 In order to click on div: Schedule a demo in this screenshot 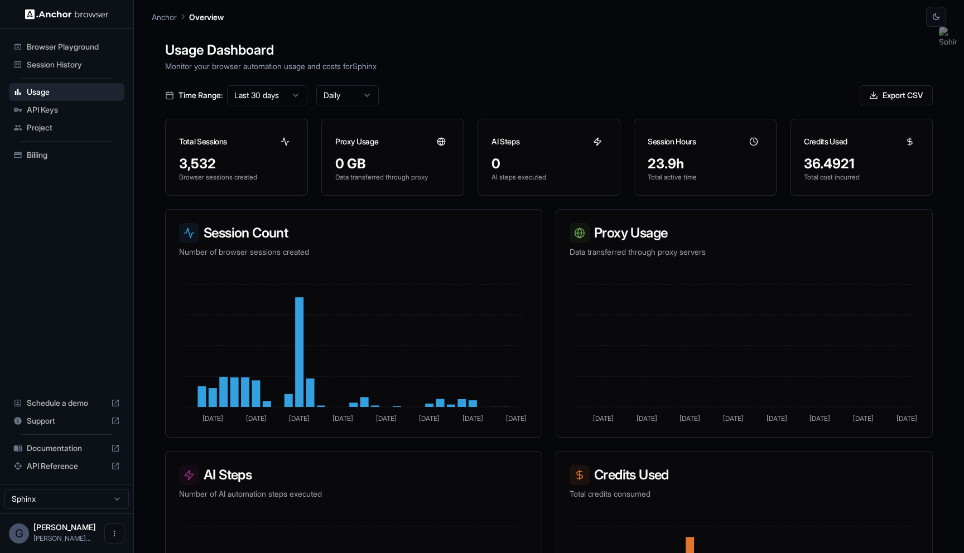, I will do `click(66, 403)`.